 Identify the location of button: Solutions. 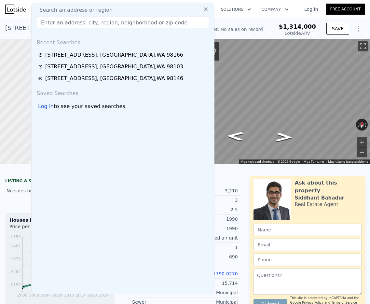
(236, 9).